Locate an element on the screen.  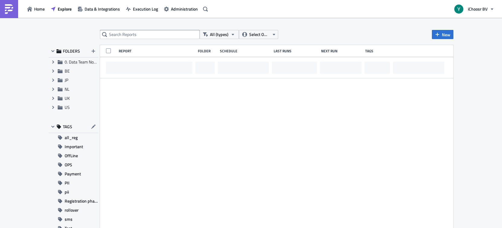
div: Schedule is located at coordinates (245, 51).